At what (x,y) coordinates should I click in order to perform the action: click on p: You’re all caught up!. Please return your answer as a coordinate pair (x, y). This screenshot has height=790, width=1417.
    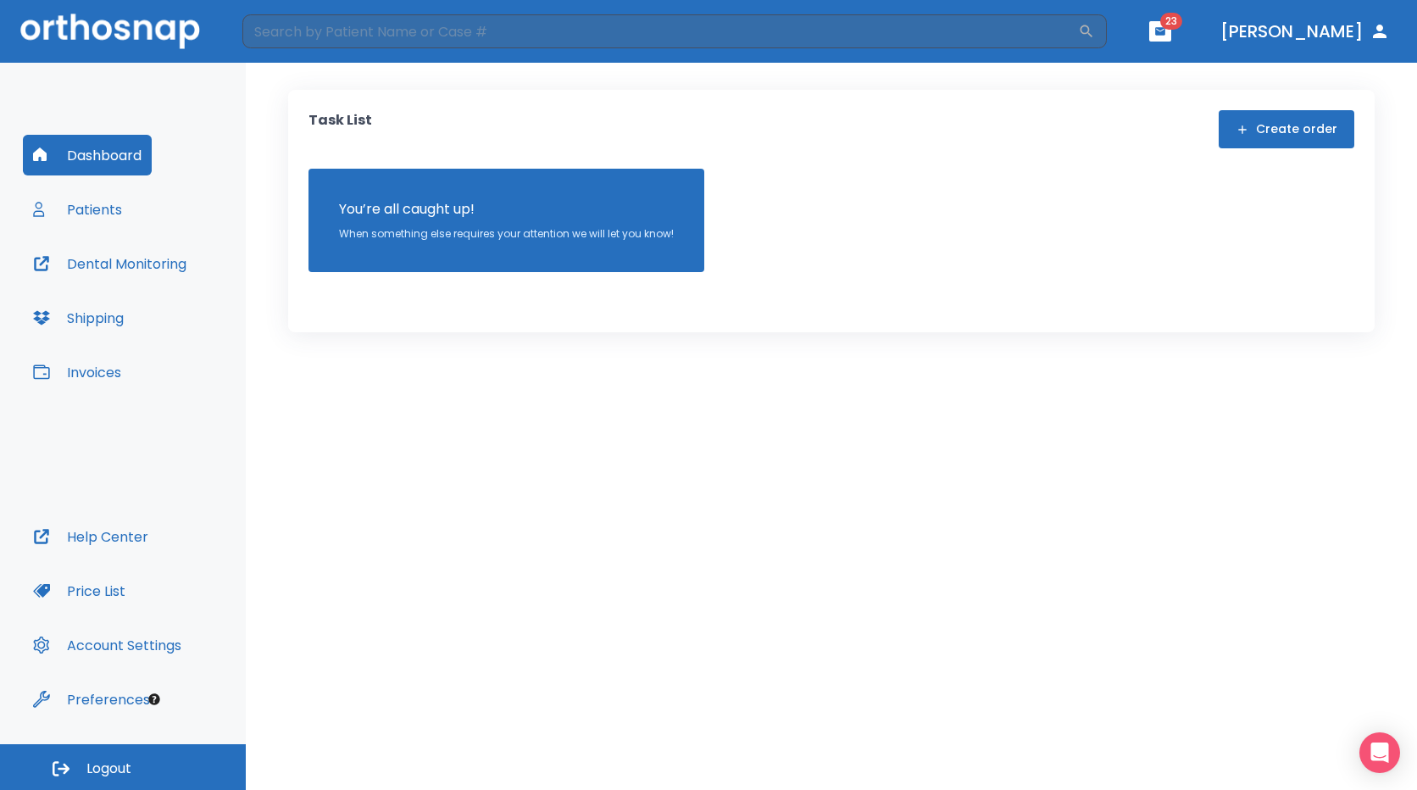
    Looking at the image, I should click on (506, 209).